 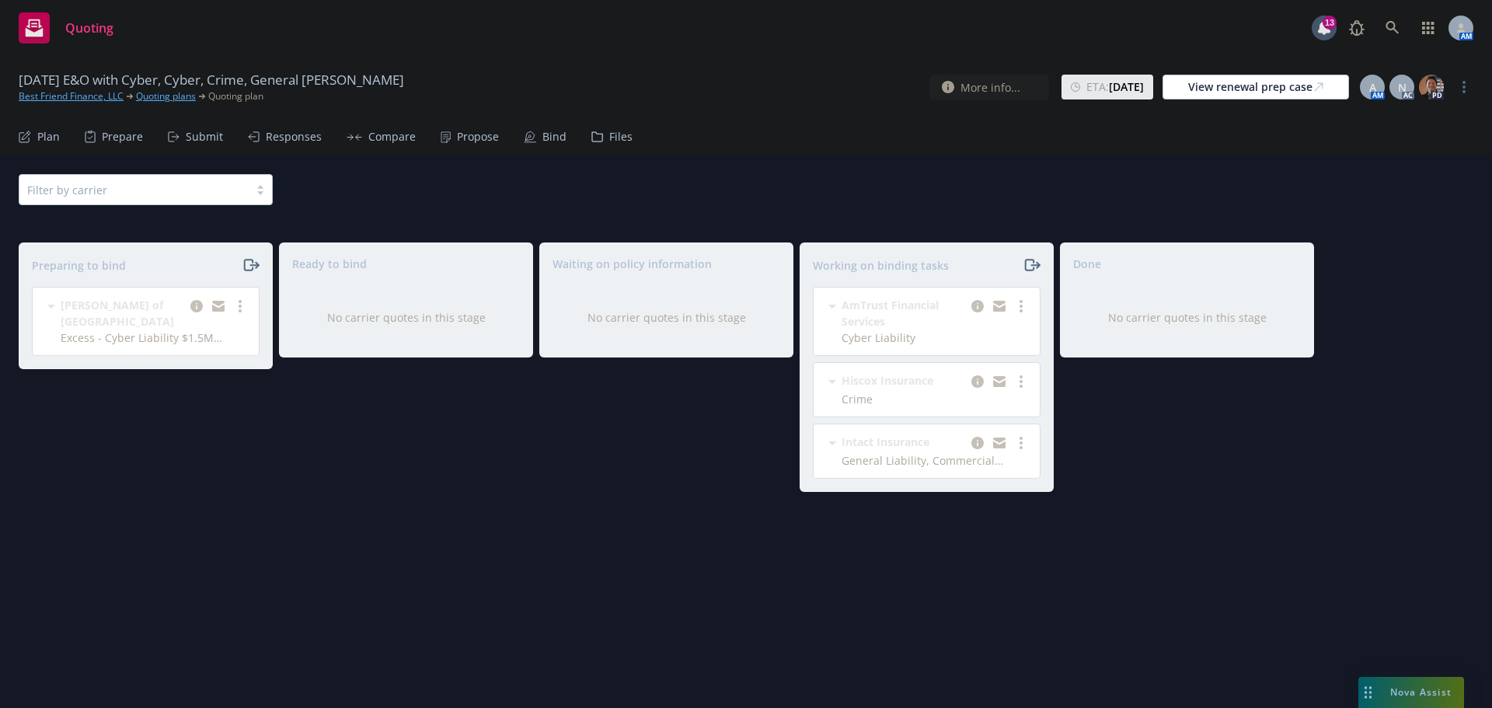 I want to click on span: A, so click(x=1373, y=87).